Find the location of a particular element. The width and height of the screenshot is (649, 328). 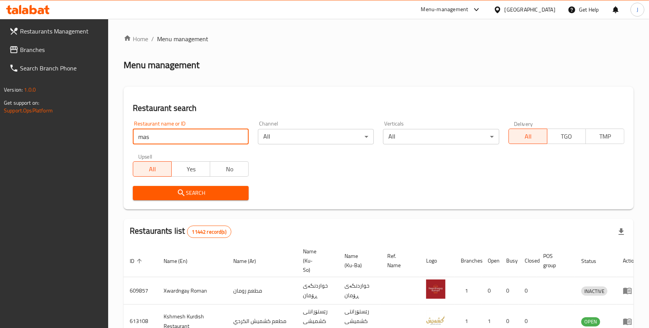

th: Logo is located at coordinates (437, 261).